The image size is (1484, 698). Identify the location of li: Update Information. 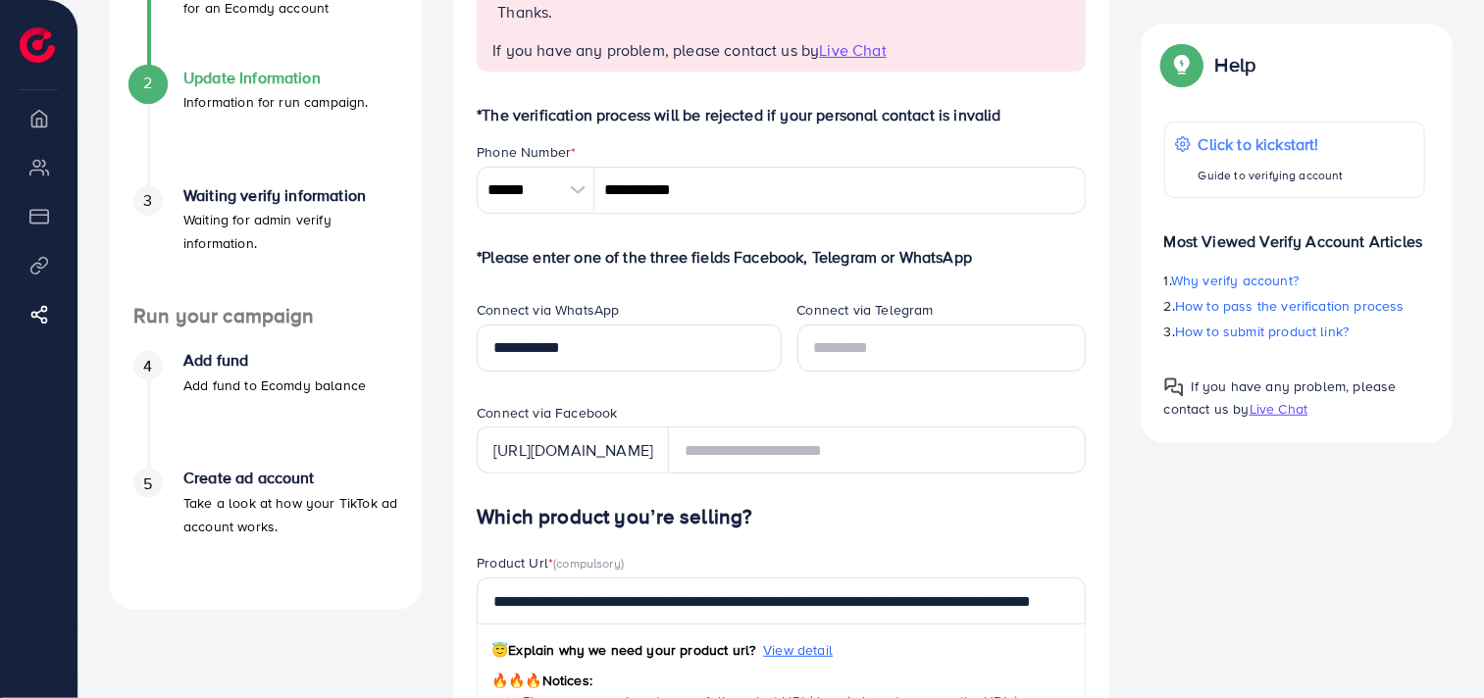
(266, 128).